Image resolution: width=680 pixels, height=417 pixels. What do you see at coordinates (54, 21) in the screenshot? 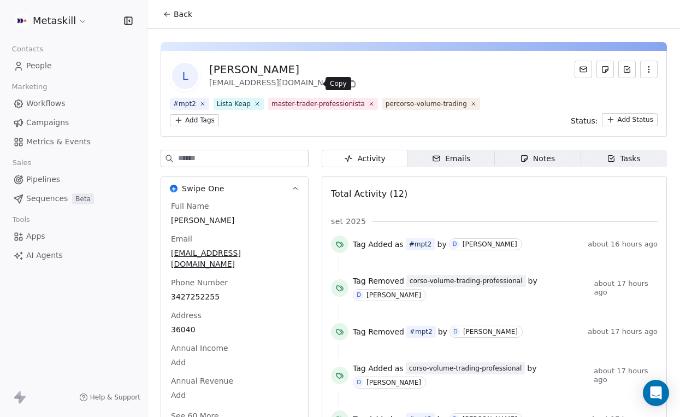
I see `span: Metaskill` at bounding box center [54, 21].